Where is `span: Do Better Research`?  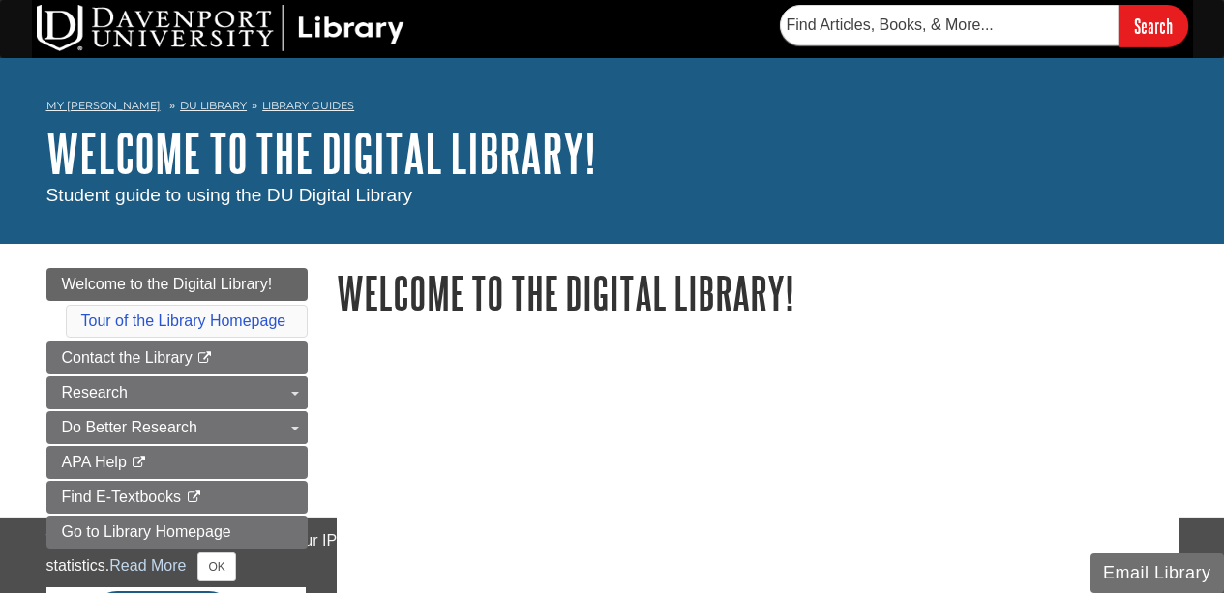 span: Do Better Research is located at coordinates (130, 427).